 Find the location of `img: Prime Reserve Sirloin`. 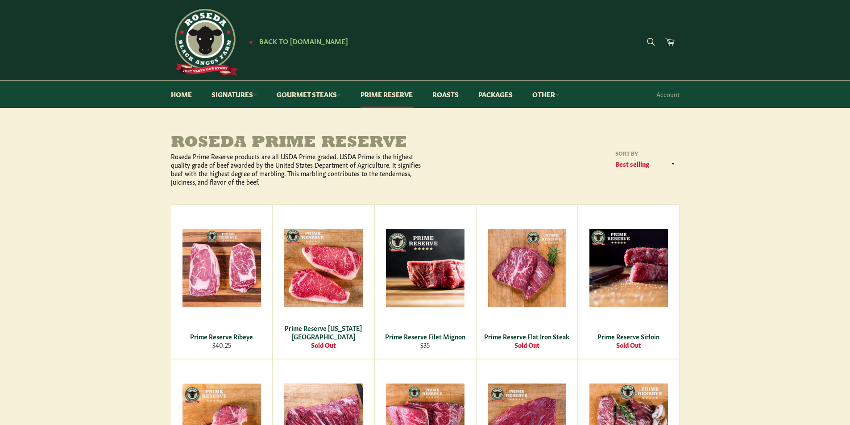

img: Prime Reserve Sirloin is located at coordinates (628, 268).